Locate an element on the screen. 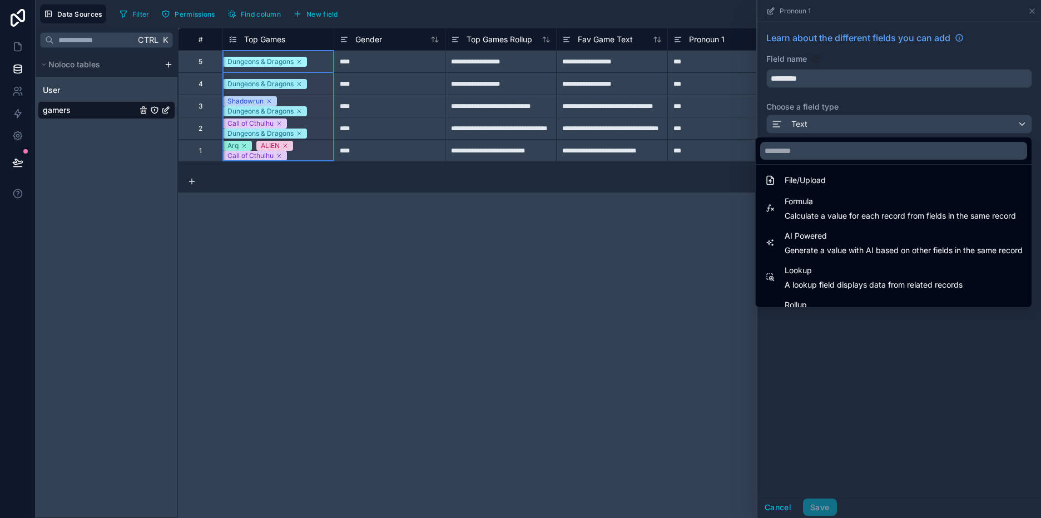  div: 3 is located at coordinates (200, 106).